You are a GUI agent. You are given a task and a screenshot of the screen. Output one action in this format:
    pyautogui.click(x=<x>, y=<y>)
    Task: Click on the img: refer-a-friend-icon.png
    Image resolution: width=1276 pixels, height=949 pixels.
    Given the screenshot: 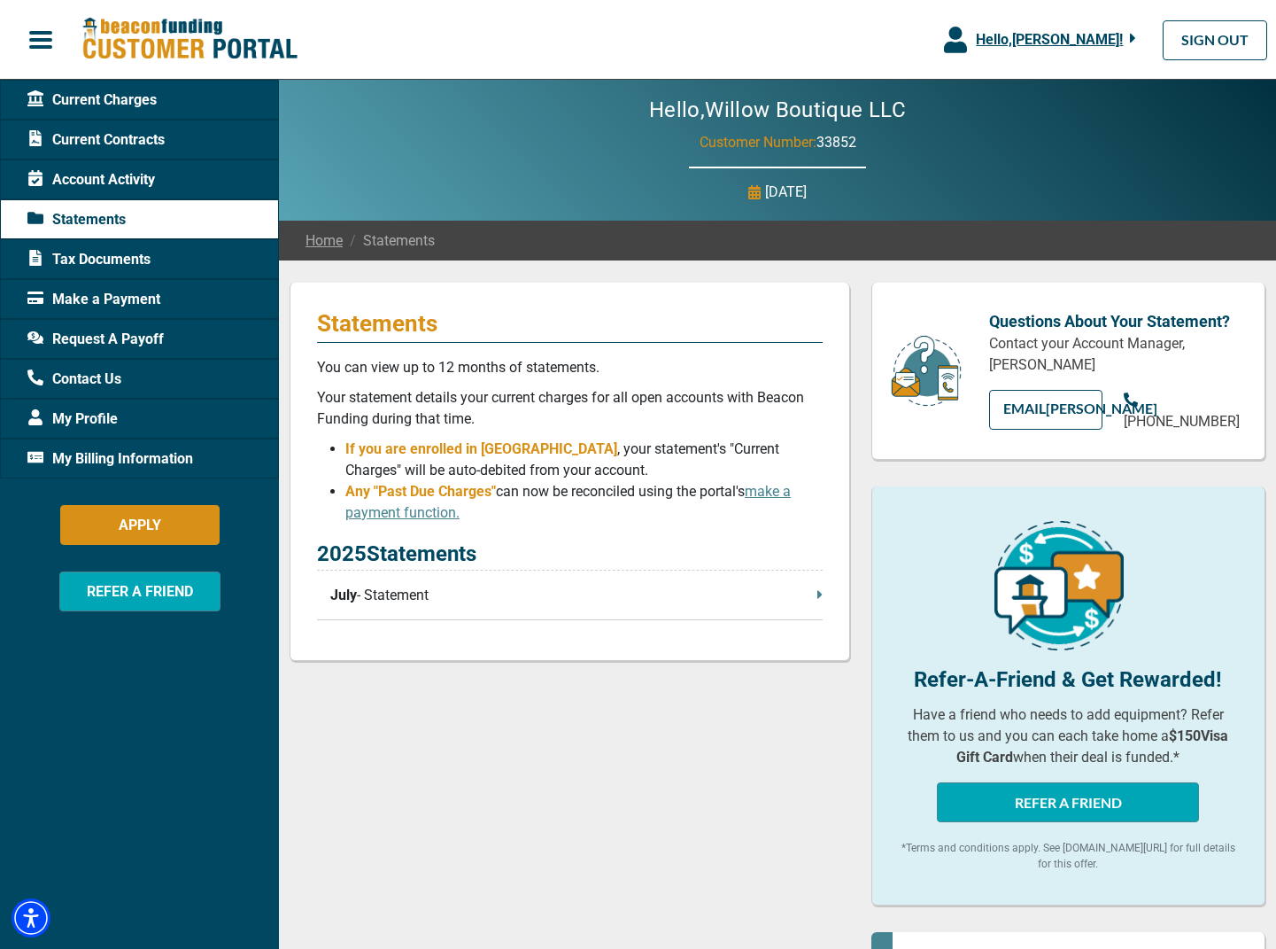 What is the action you would take?
    pyautogui.click(x=1059, y=585)
    